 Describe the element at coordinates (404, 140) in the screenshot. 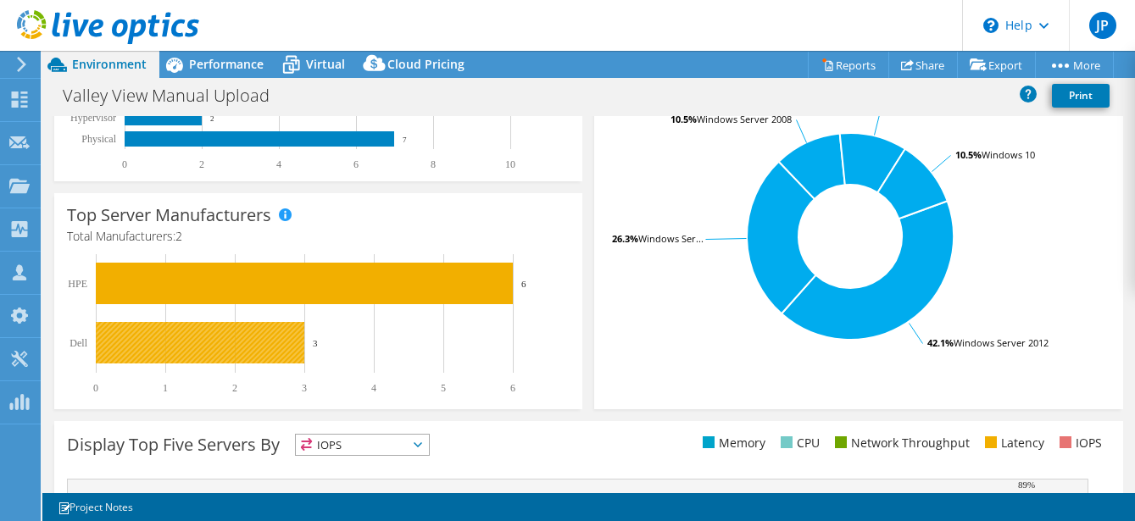

I see `text: 7` at that location.